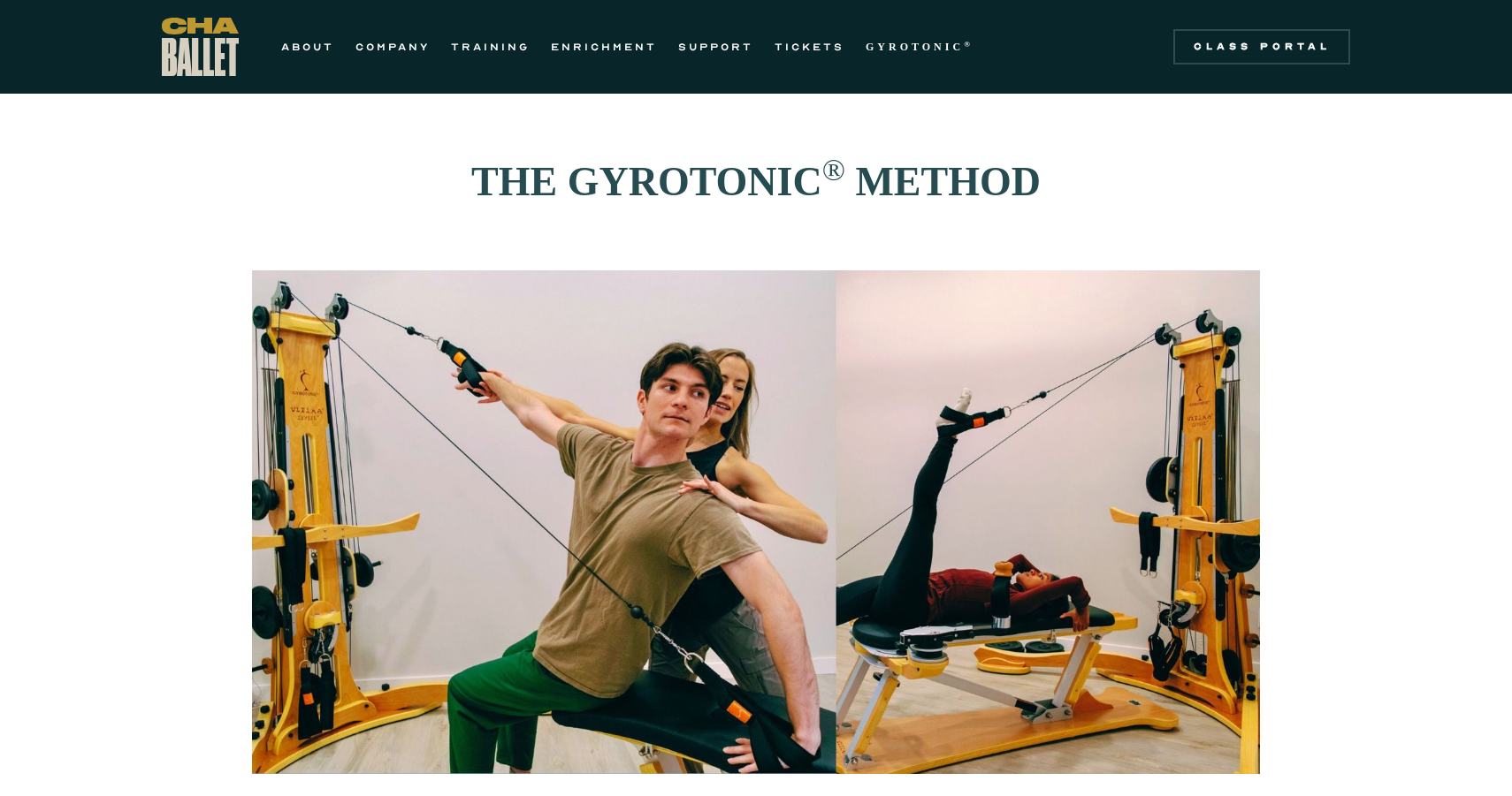 The image size is (1512, 796). I want to click on a: COMPANY, so click(392, 47).